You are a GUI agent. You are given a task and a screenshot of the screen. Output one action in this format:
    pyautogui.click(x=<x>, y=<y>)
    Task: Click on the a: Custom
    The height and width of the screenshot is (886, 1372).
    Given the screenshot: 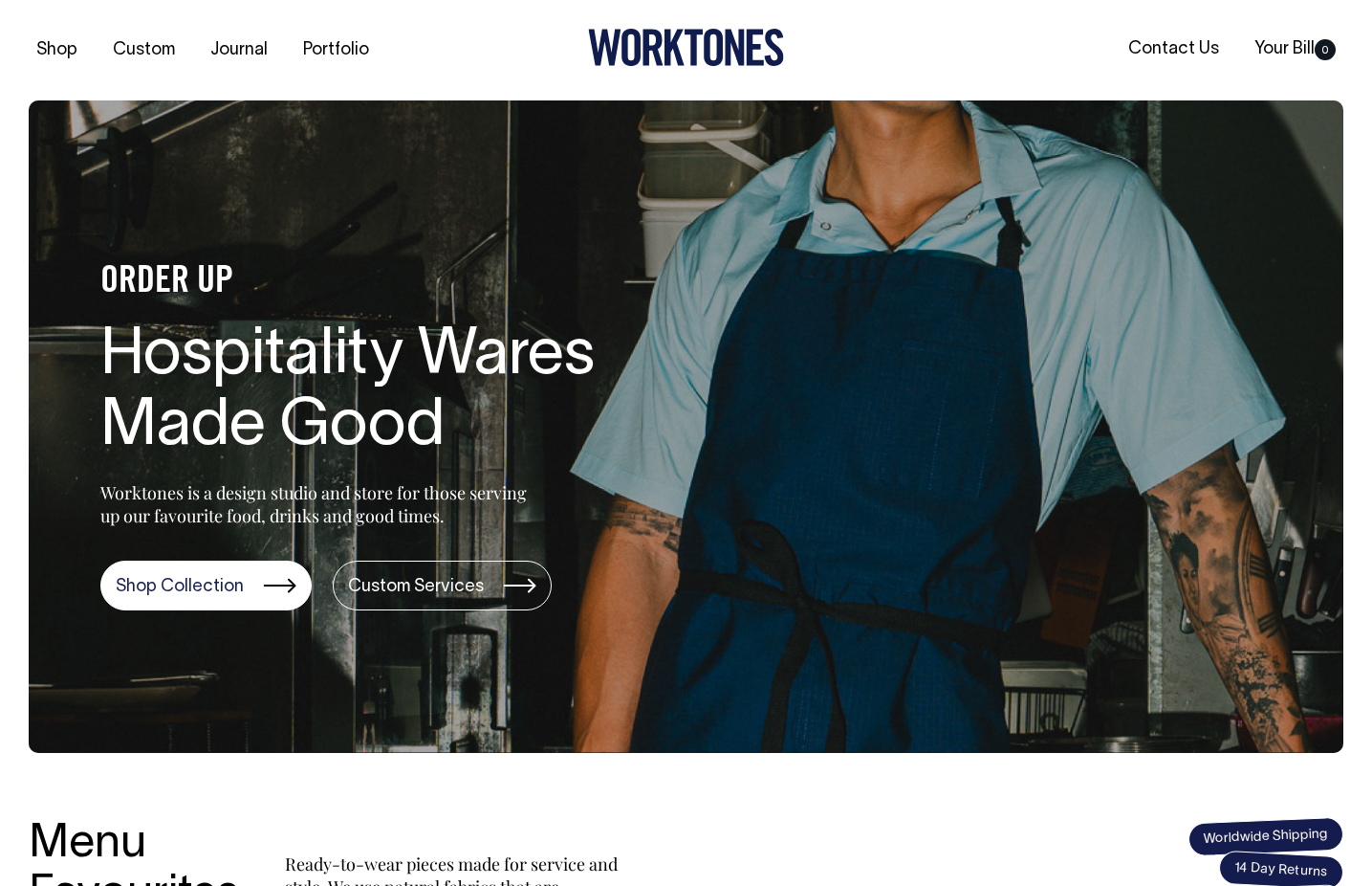 What is the action you would take?
    pyautogui.click(x=143, y=49)
    